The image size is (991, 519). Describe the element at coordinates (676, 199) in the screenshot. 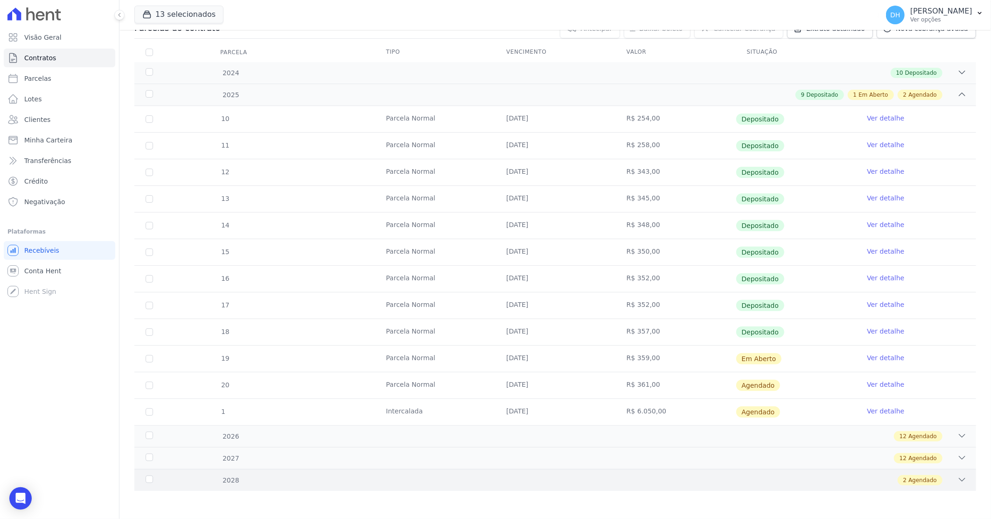

I see `td: R$ 345,00` at that location.